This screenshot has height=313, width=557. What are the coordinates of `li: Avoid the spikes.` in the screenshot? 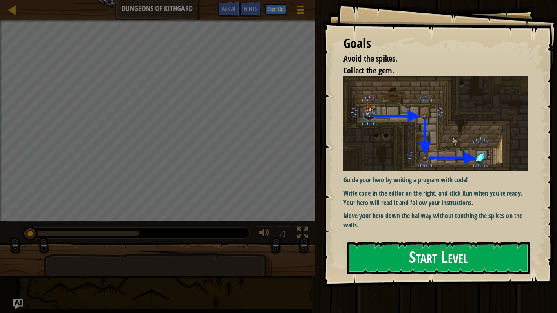 It's located at (430, 59).